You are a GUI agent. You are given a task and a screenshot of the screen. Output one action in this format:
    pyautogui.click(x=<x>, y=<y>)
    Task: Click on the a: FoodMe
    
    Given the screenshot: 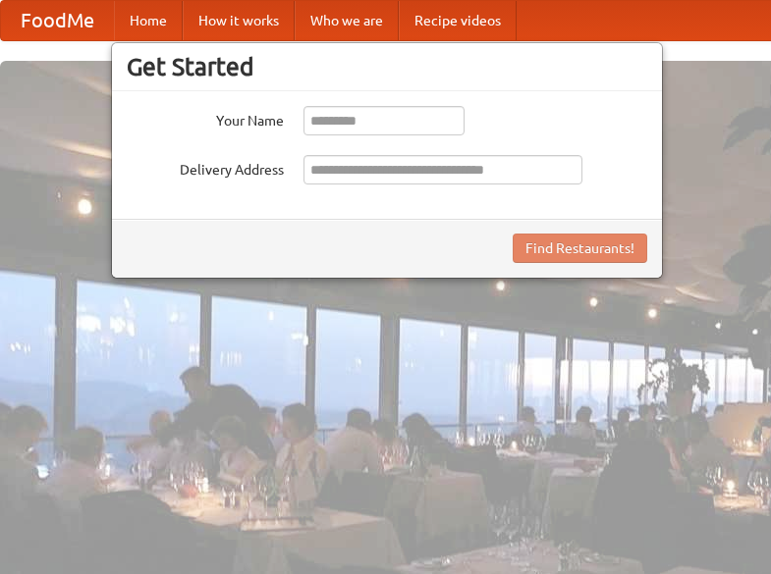 What is the action you would take?
    pyautogui.click(x=57, y=21)
    